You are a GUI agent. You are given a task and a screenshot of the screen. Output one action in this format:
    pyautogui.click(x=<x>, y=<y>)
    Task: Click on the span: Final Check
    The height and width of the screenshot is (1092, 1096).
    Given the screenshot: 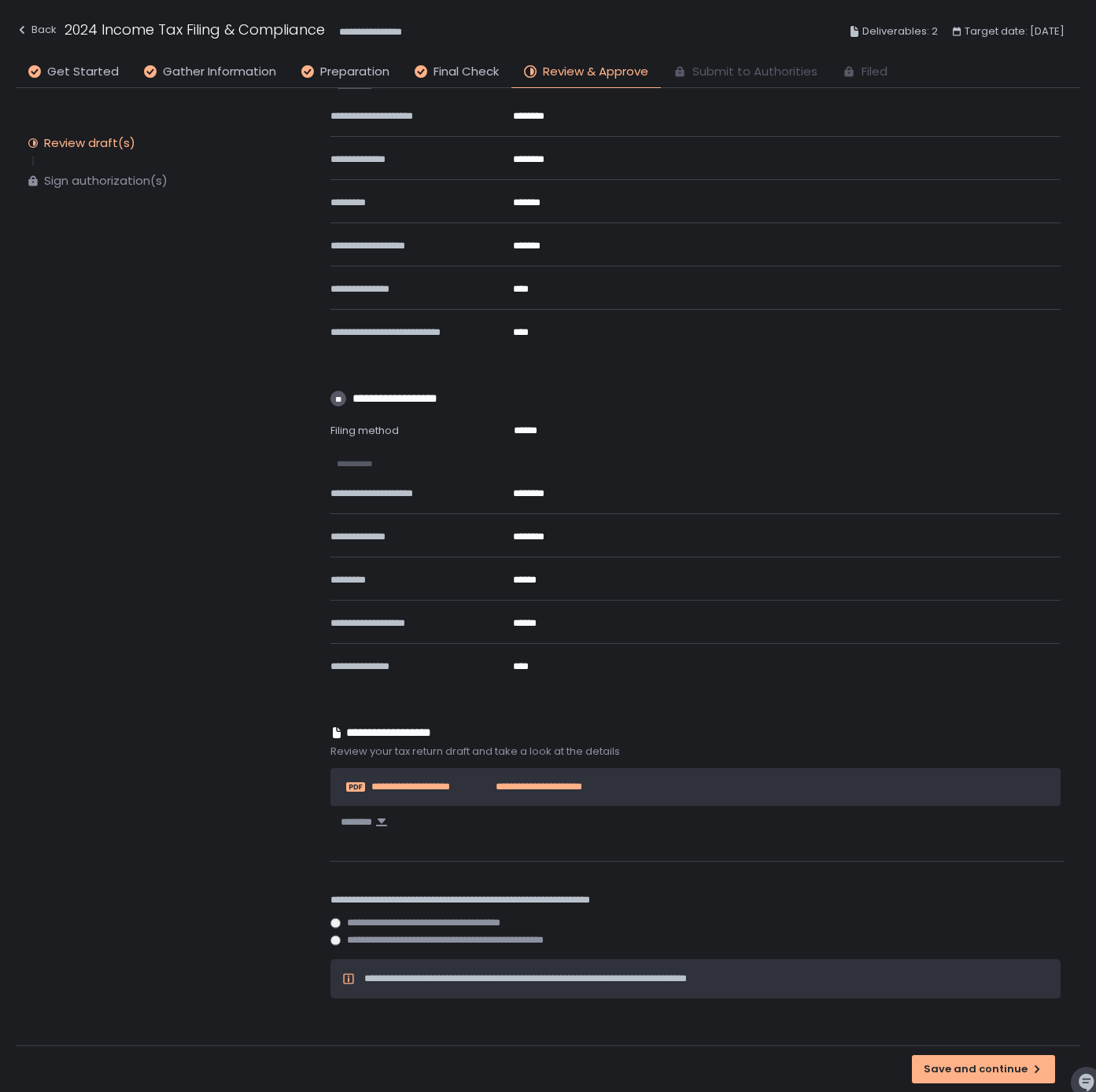 What is the action you would take?
    pyautogui.click(x=466, y=71)
    